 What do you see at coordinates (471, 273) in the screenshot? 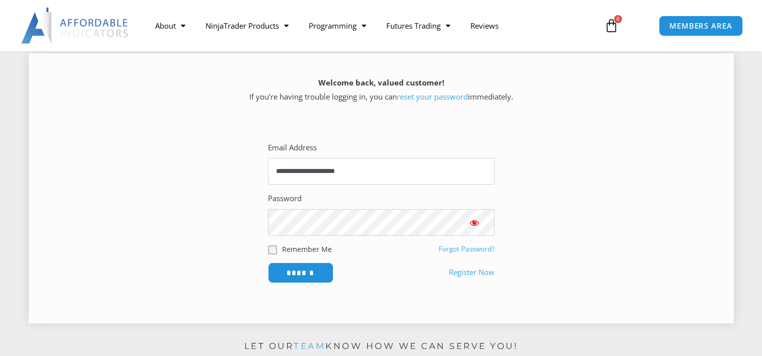
I see `a: Register Now` at bounding box center [471, 273].